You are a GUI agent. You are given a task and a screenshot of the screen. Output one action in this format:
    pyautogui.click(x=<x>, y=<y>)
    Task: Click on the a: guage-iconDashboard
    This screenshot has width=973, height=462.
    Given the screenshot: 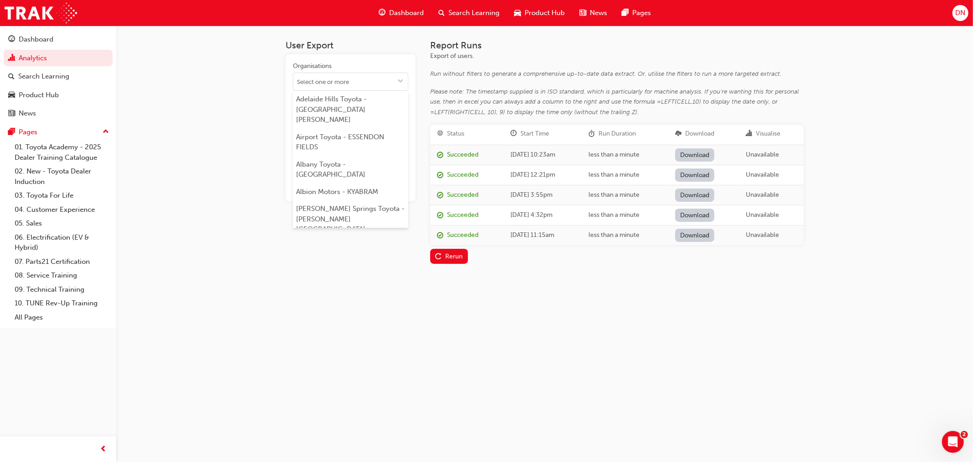 What is the action you would take?
    pyautogui.click(x=401, y=13)
    